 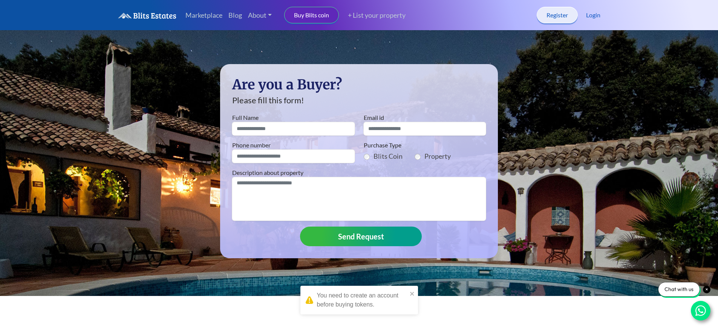 I want to click on div: Chat with us, so click(x=679, y=289).